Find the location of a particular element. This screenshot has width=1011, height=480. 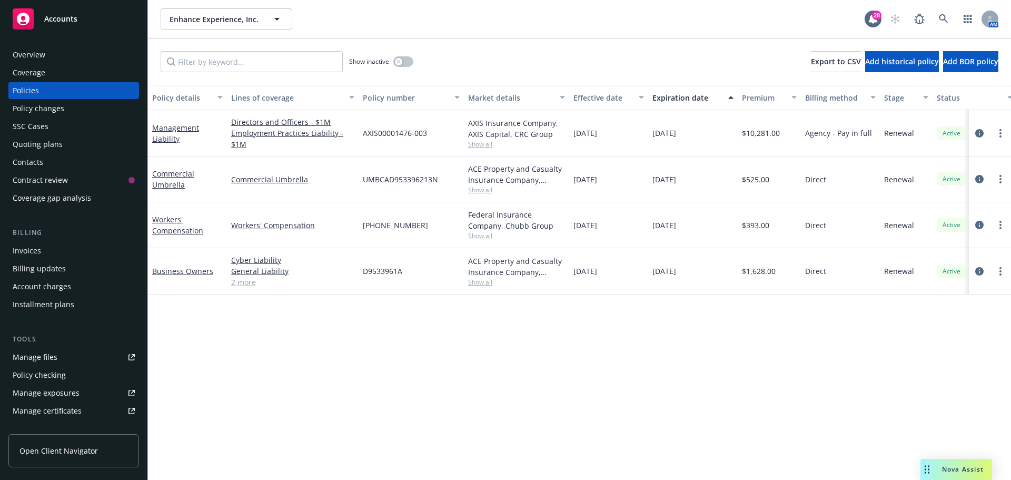

span: AXIS00001476-003 is located at coordinates (395, 133).